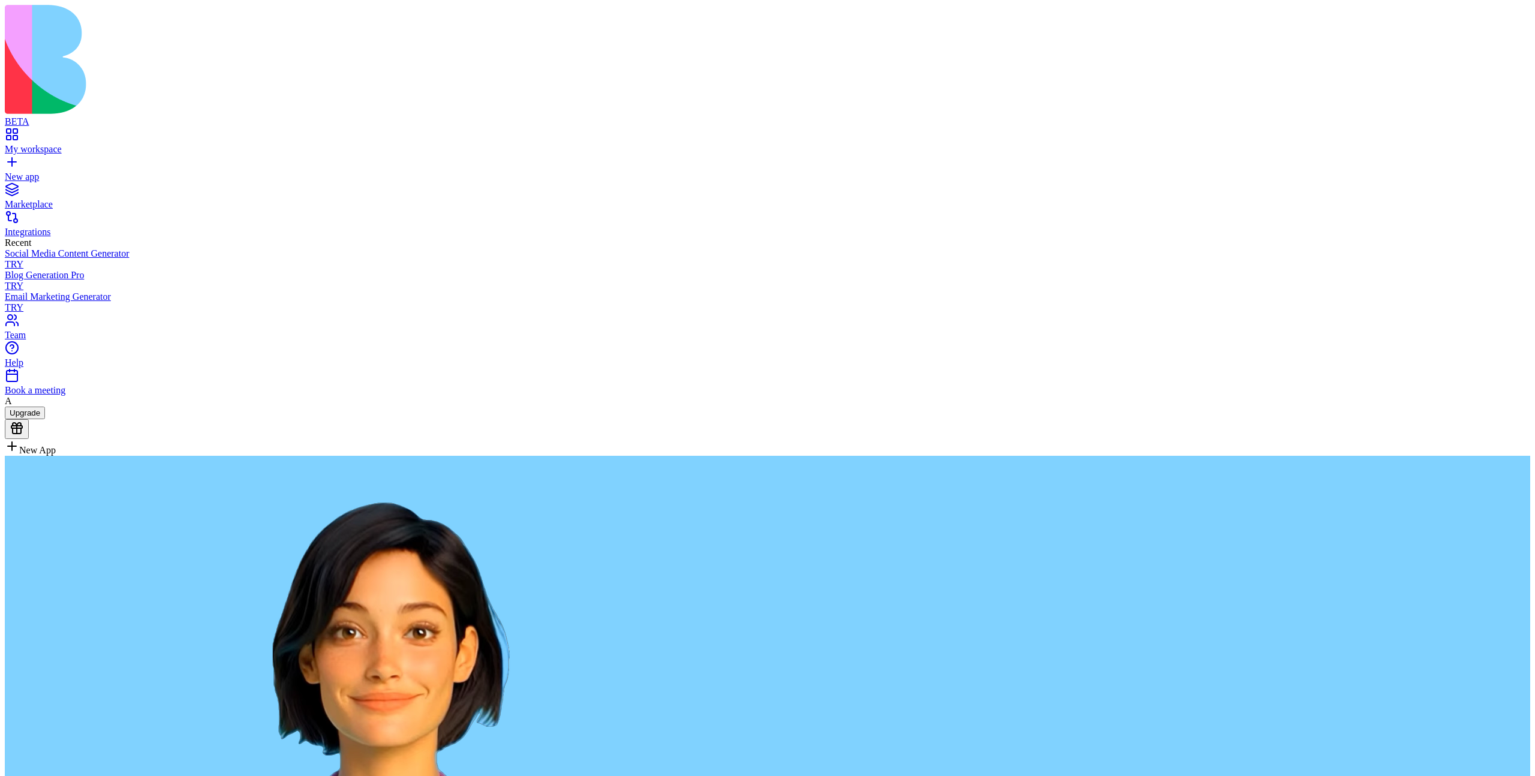 This screenshot has height=776, width=1535. Describe the element at coordinates (767, 335) in the screenshot. I see `div: Team` at that location.